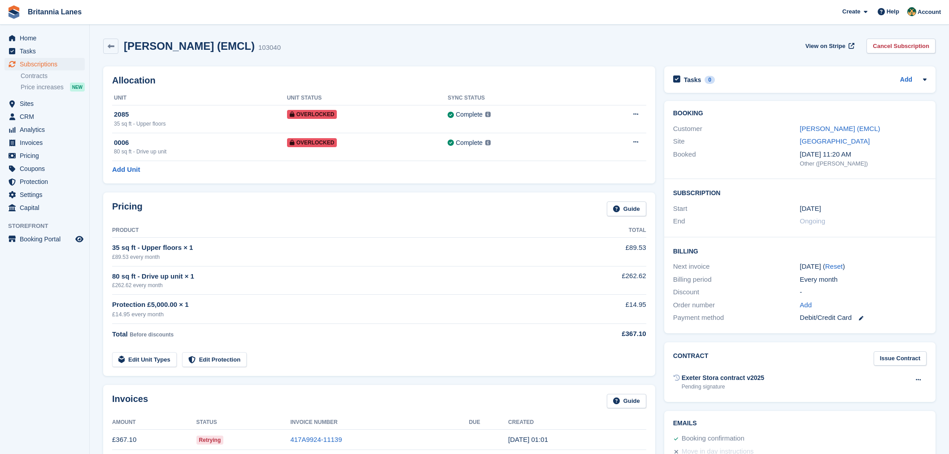 The image size is (949, 454). What do you see at coordinates (312, 143) in the screenshot?
I see `span: Overlocked` at bounding box center [312, 143].